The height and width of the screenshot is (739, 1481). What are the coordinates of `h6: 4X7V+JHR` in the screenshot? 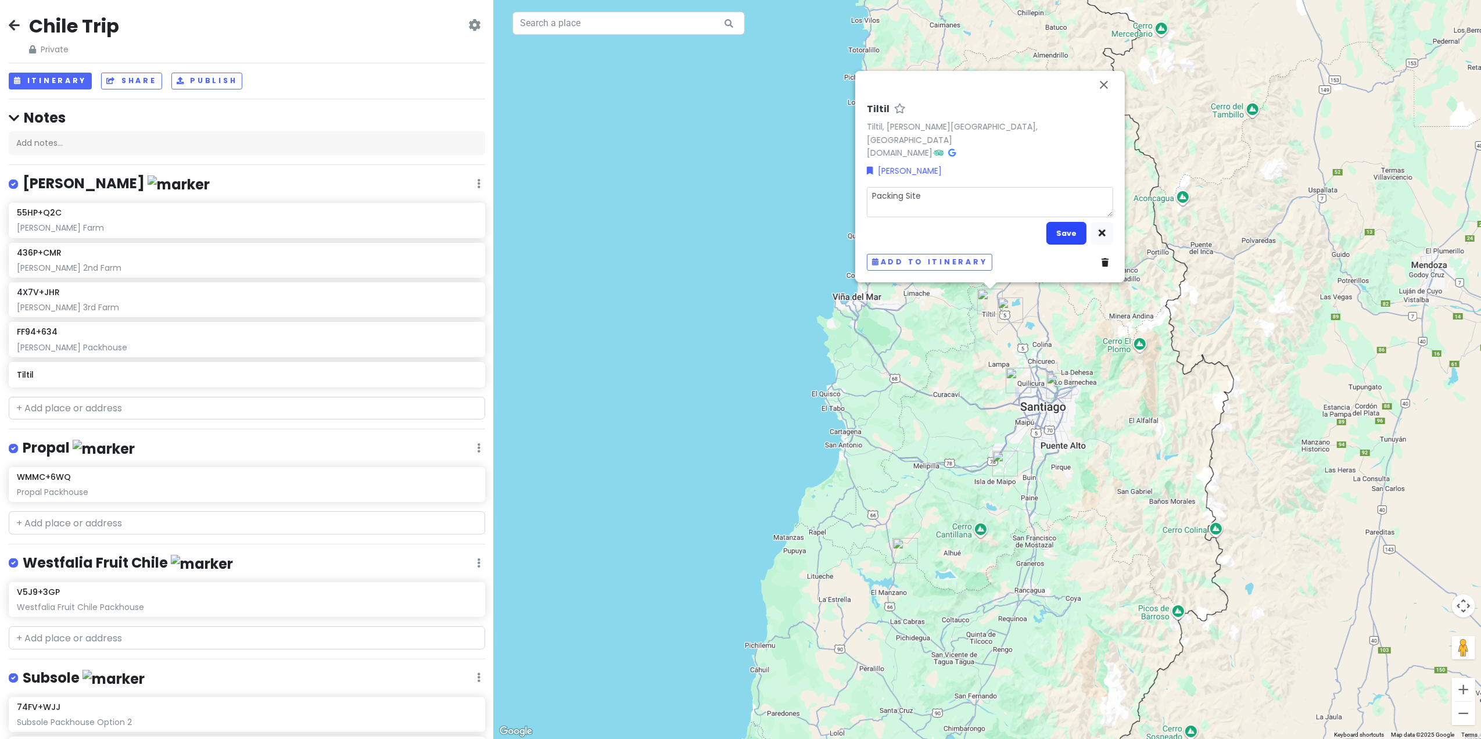 It's located at (38, 292).